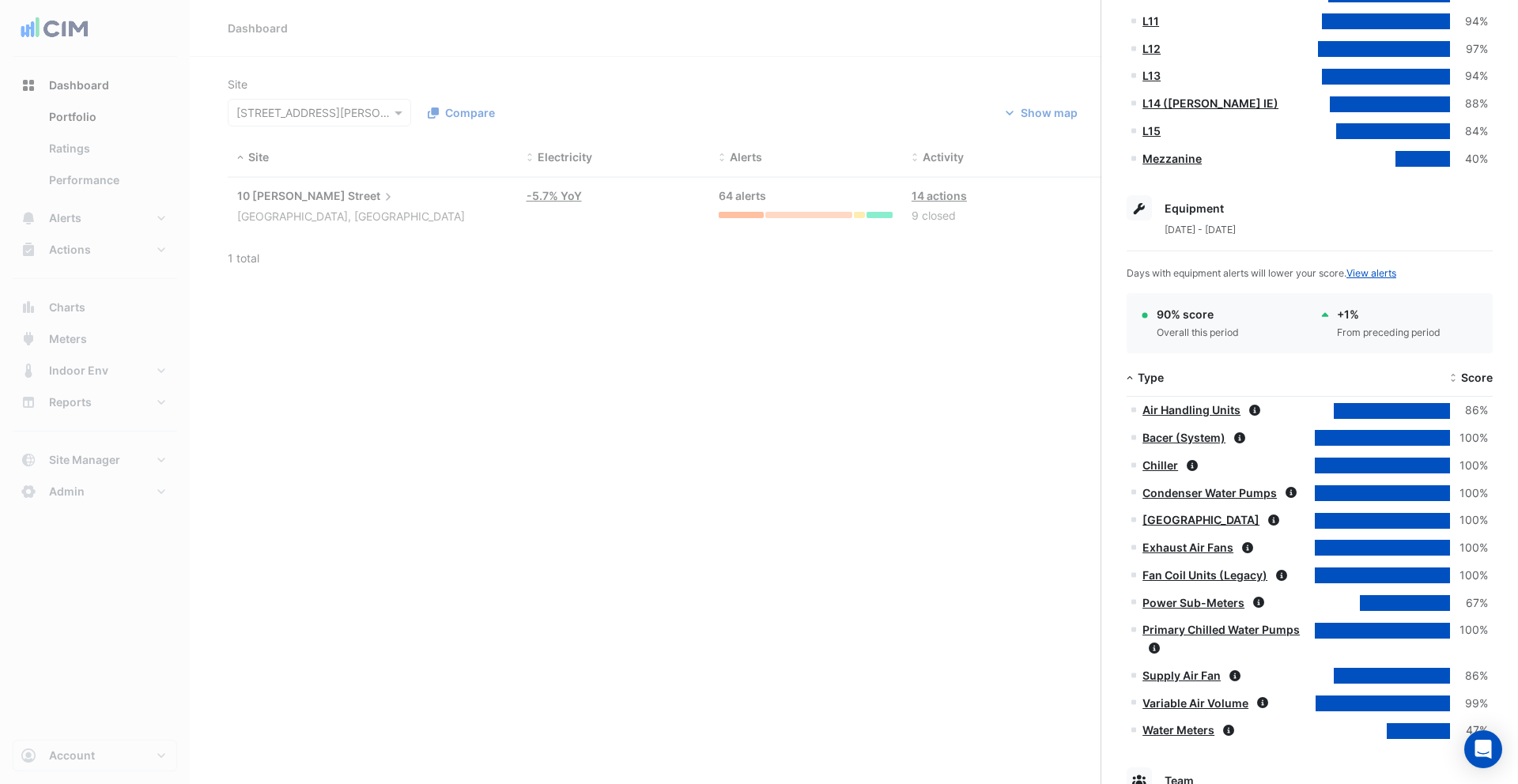 This screenshot has height=784, width=1518. Describe the element at coordinates (1210, 493) in the screenshot. I see `a: Condenser Water Pumps` at that location.